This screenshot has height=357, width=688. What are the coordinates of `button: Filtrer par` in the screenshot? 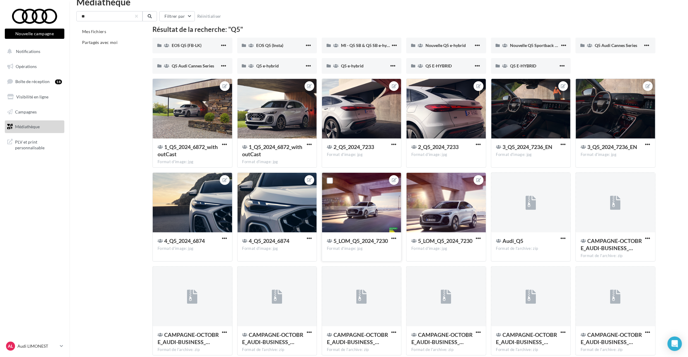 It's located at (177, 16).